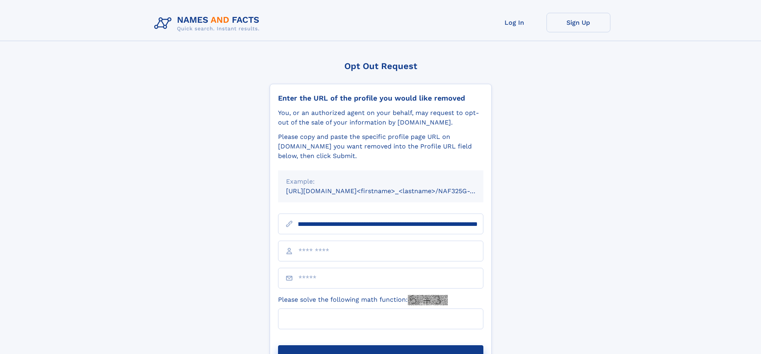  I want to click on img: Logo Names and Facts, so click(209, 24).